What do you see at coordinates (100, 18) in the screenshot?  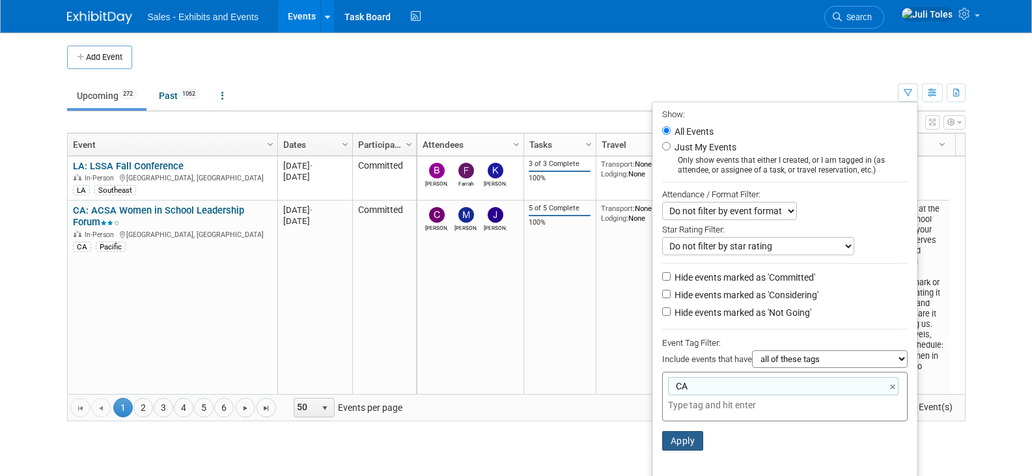 I see `img: ExhibitDay` at bounding box center [100, 18].